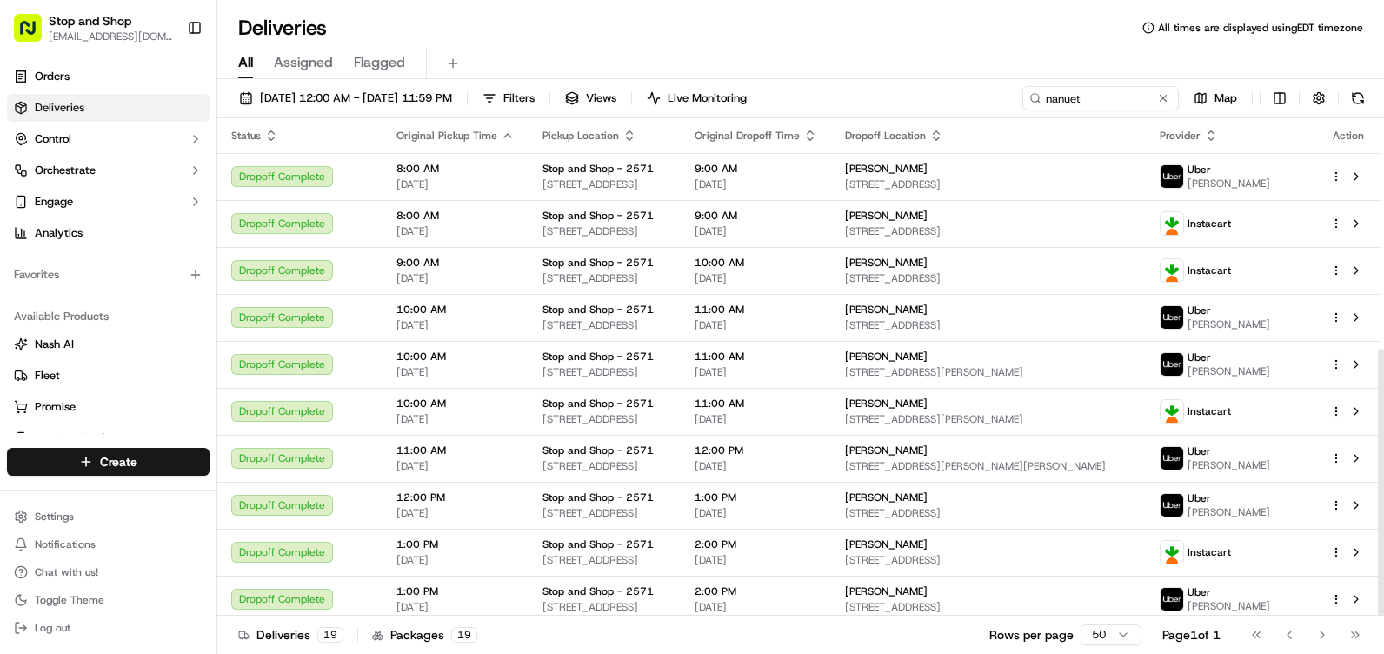 This screenshot has height=654, width=1384. I want to click on span: Fleet, so click(47, 375).